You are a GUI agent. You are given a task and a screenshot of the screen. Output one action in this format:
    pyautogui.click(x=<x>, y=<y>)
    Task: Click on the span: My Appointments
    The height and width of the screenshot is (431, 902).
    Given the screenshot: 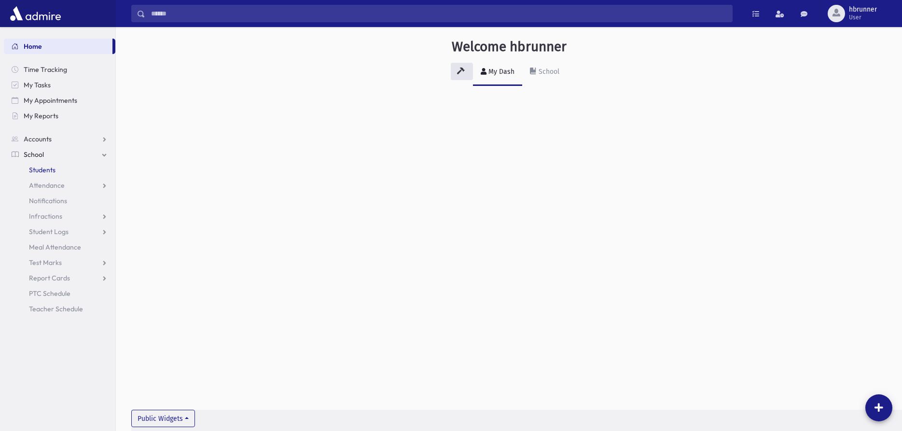 What is the action you would take?
    pyautogui.click(x=50, y=100)
    